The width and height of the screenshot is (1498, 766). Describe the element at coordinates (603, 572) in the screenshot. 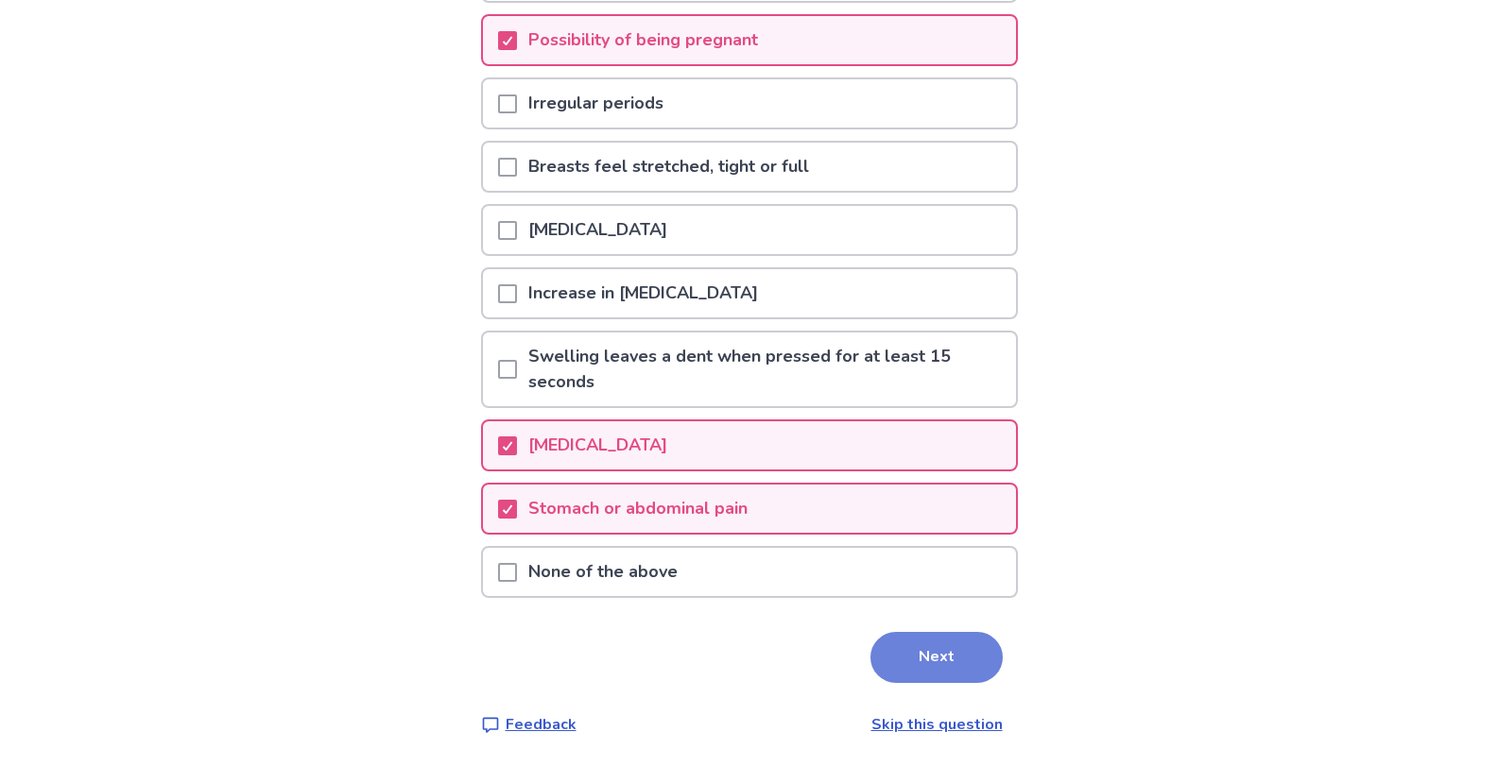

I see `p: None of the above` at that location.